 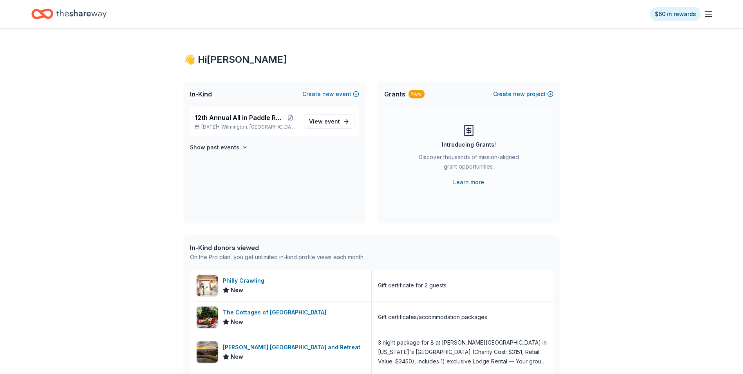 What do you see at coordinates (207, 352) in the screenshot?
I see `img: Image for Downing Mountain Lodge and Retreat` at bounding box center [207, 352].